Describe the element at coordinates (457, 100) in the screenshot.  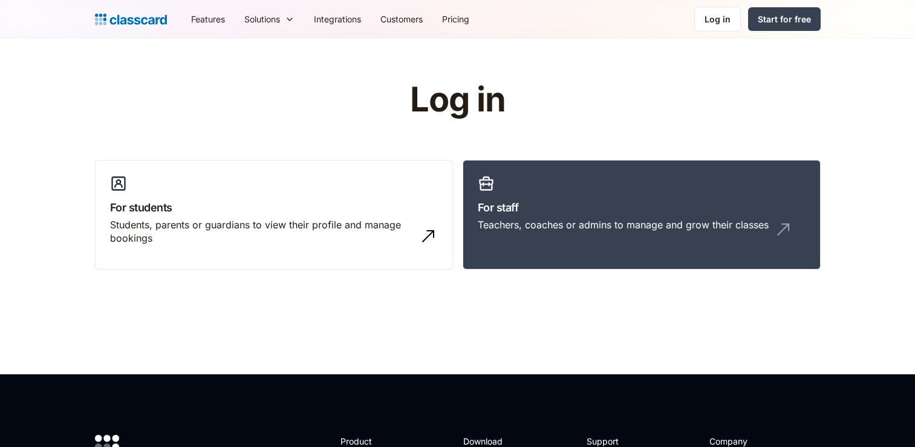
I see `h1: Log in` at that location.